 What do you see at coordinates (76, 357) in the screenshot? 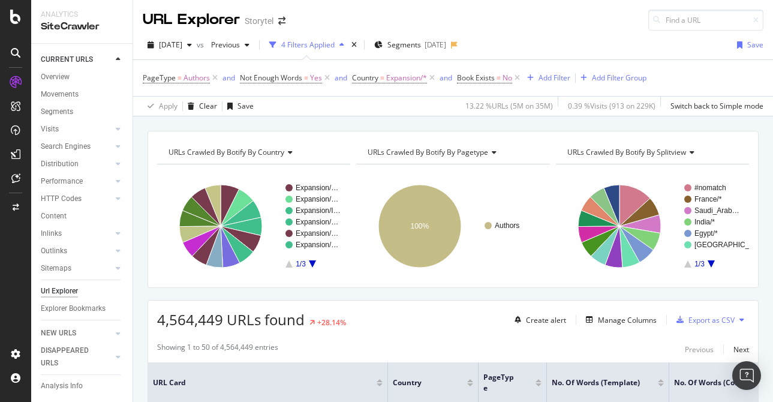
I see `a: DISAPPEARED URLS` at bounding box center [76, 357].